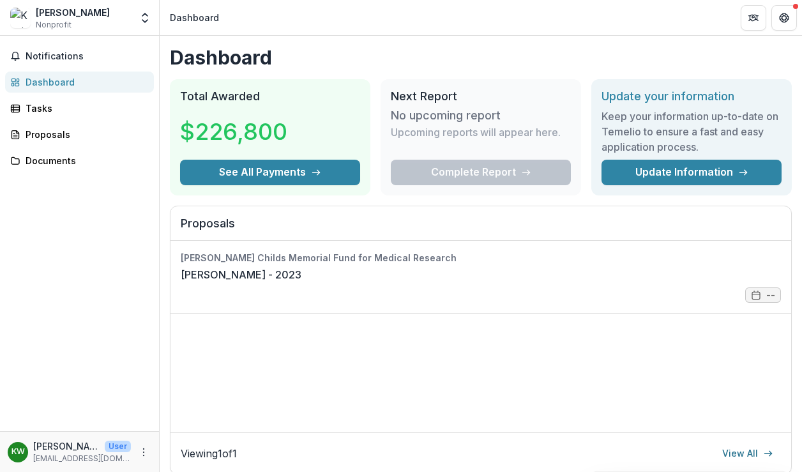 This screenshot has width=802, height=472. I want to click on div: Tasks, so click(84, 108).